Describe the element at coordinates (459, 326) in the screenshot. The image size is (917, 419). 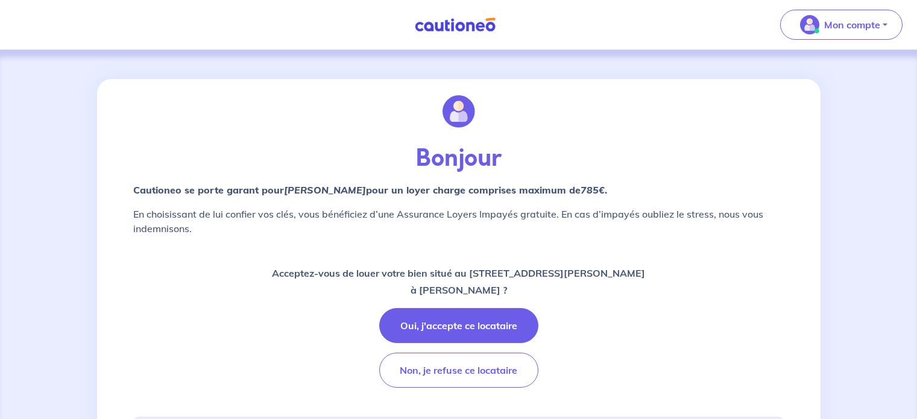
I see `button: Oui, j'accepte ce locataire` at that location.